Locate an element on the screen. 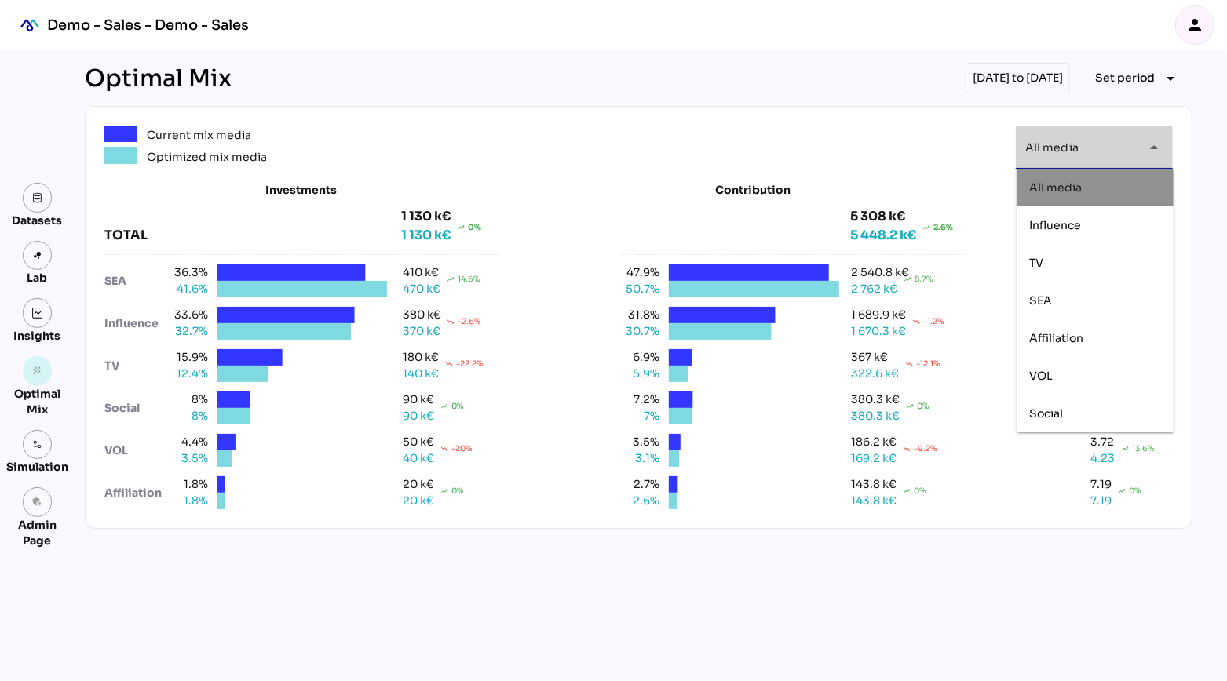 The image size is (1227, 681). button: Expand "Set period" is located at coordinates (1137, 78).